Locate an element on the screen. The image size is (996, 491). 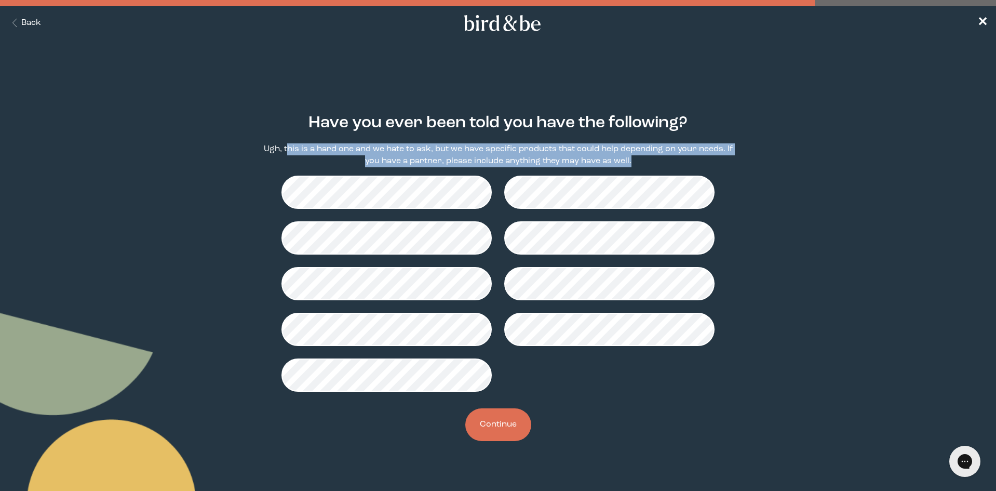
button: Continue is located at coordinates (498, 424).